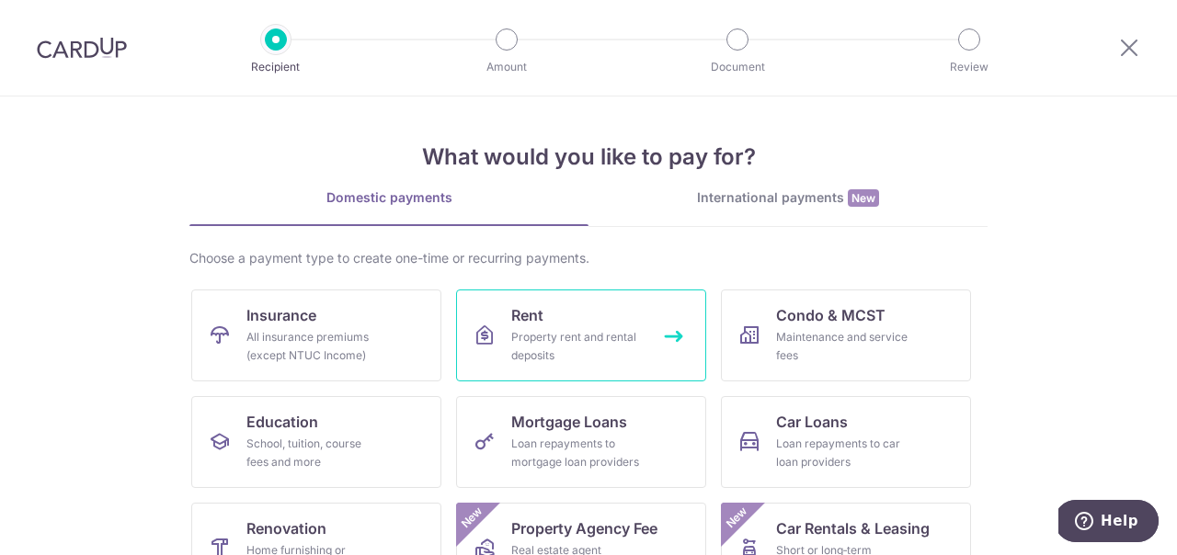 This screenshot has width=1177, height=555. Describe the element at coordinates (581, 442) in the screenshot. I see `a: Mortgage LoansLoan repayments to mortgage loan providers` at that location.